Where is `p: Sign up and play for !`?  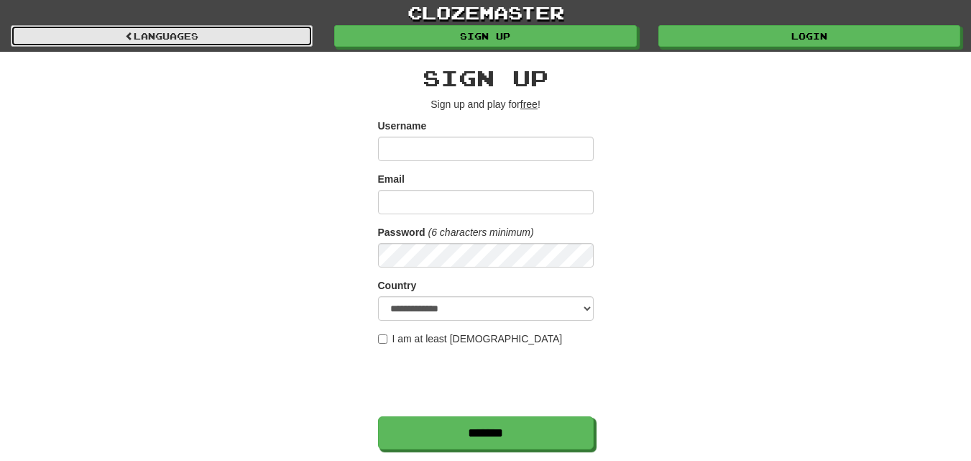
p: Sign up and play for ! is located at coordinates (486, 104).